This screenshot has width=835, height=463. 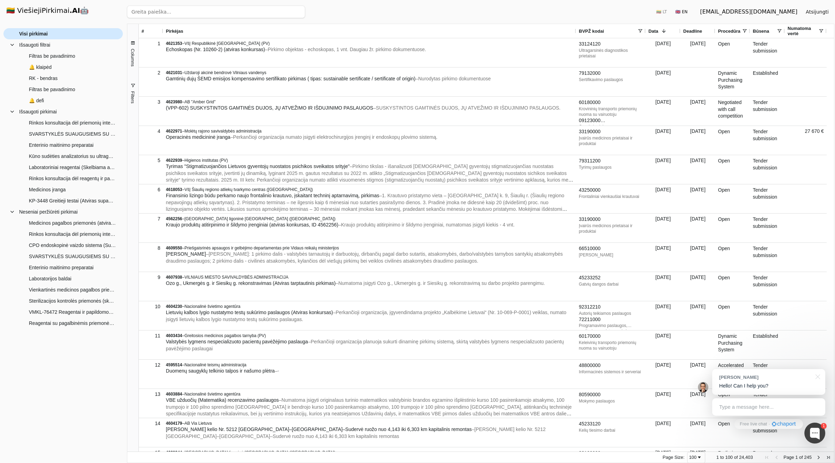 What do you see at coordinates (174, 336) in the screenshot?
I see `span: 4603434` at bounding box center [174, 336].